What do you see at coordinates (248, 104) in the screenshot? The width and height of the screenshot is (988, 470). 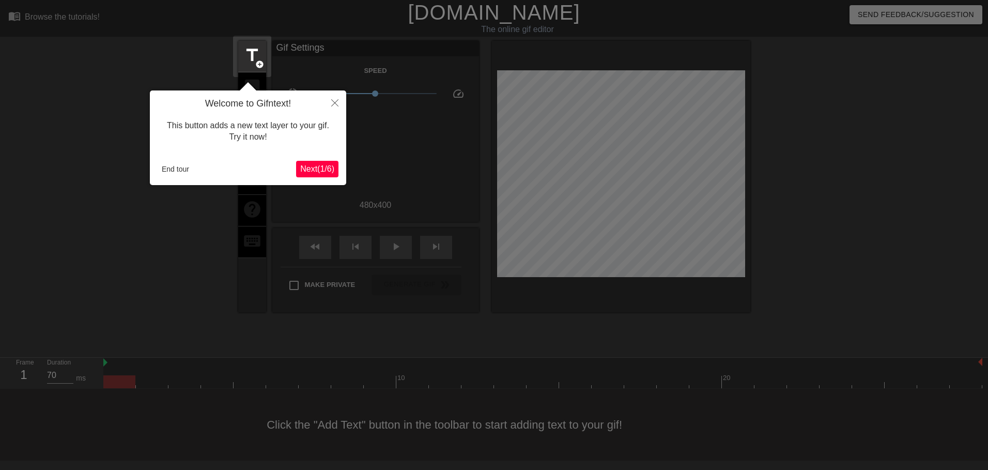 I see `h4: Welcome to Gifntext!` at bounding box center [248, 104].